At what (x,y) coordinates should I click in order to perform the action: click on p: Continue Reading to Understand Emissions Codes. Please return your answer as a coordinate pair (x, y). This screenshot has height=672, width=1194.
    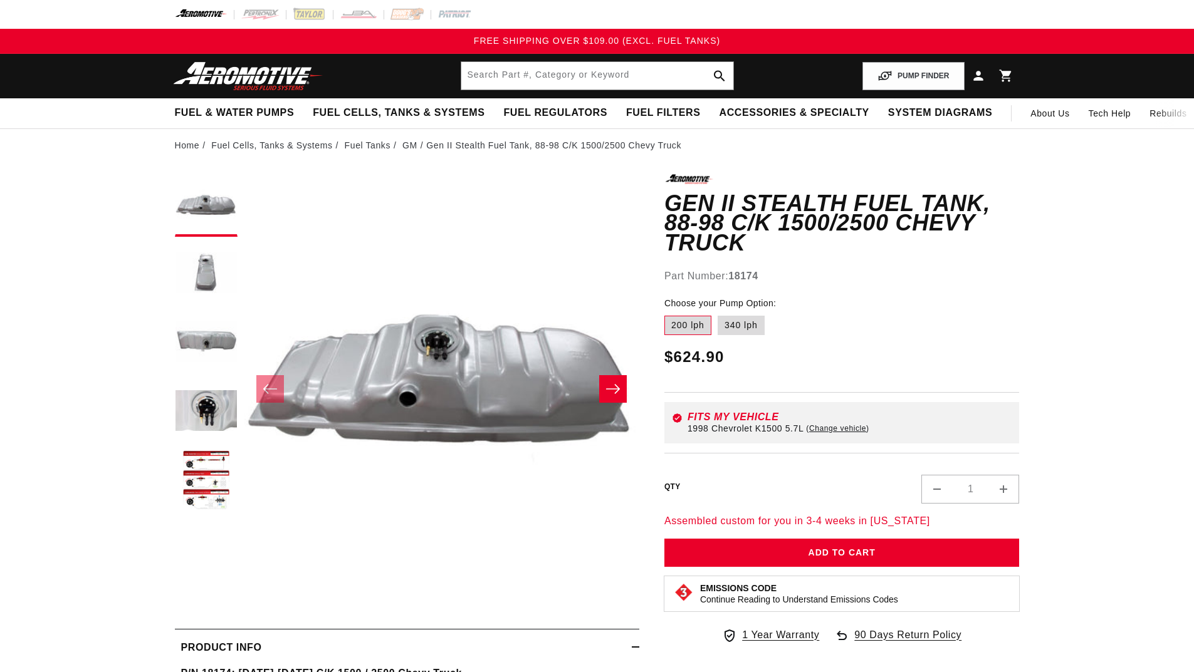
    Looking at the image, I should click on (799, 600).